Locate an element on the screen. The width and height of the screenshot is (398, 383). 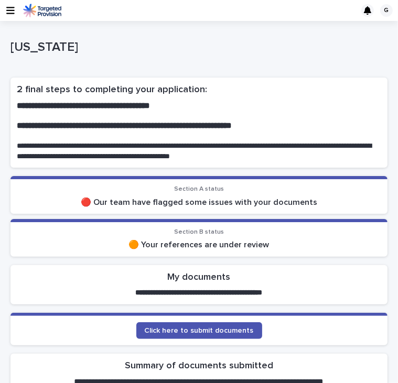
span: Section A status is located at coordinates (199, 189).